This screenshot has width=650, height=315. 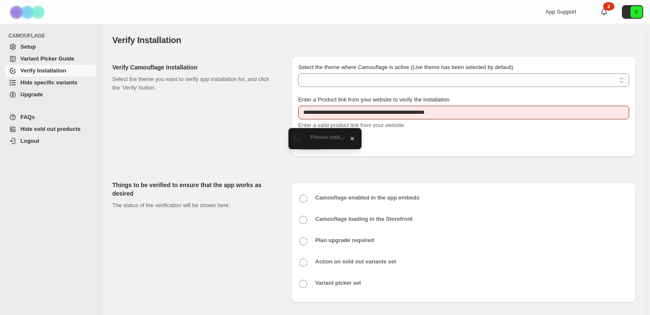 I want to click on a: Hide sold out products, so click(x=51, y=129).